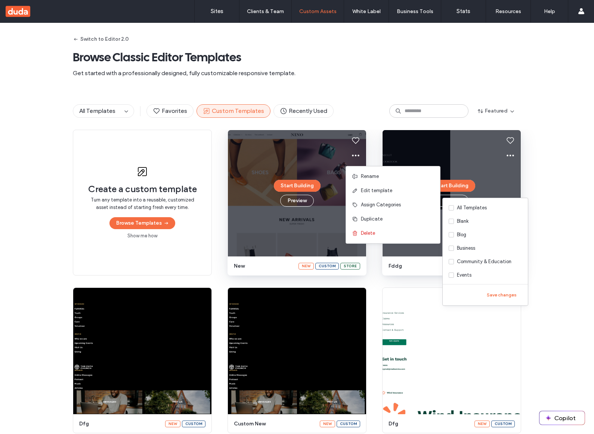  What do you see at coordinates (508, 11) in the screenshot?
I see `label: Resources` at bounding box center [508, 11].